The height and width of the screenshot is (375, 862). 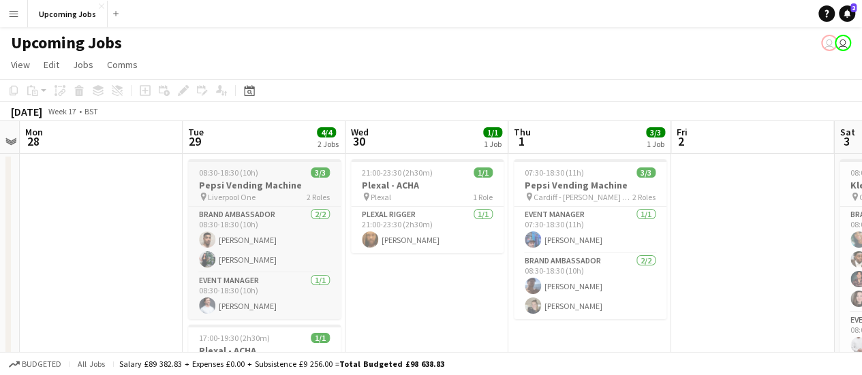 I want to click on app-job-card: 08:30-18:30 (10h)3/3Pepsi Vending Machine Liverpool One2 RolesBrand Ambassador2/208:30-18:30 (10h..., so click(x=264, y=239).